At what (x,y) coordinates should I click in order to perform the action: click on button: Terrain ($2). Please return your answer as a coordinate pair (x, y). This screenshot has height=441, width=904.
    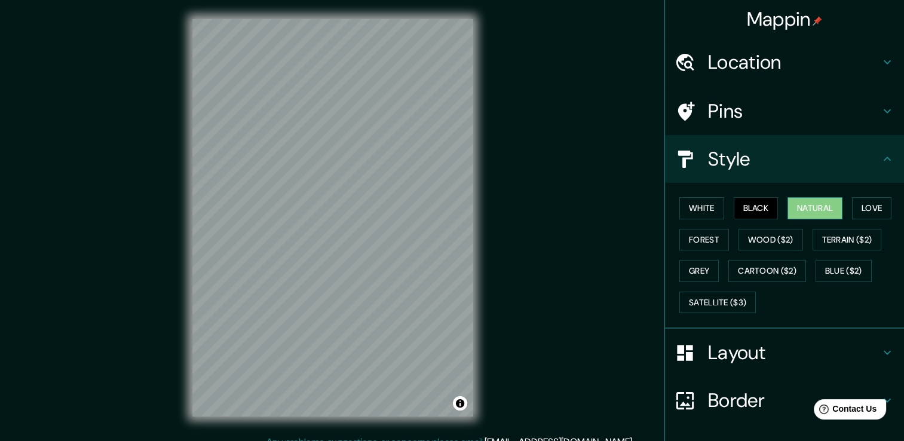
    Looking at the image, I should click on (848, 240).